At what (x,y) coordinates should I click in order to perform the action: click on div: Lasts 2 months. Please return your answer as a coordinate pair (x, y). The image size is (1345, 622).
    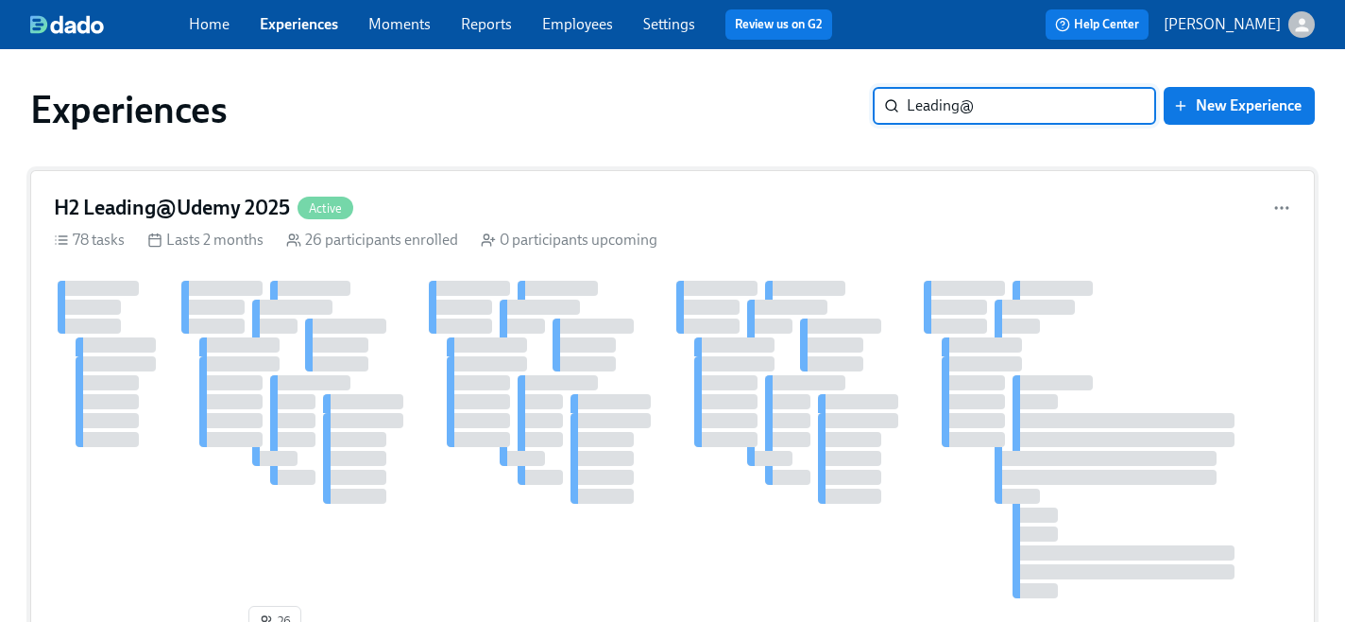
    Looking at the image, I should click on (205, 240).